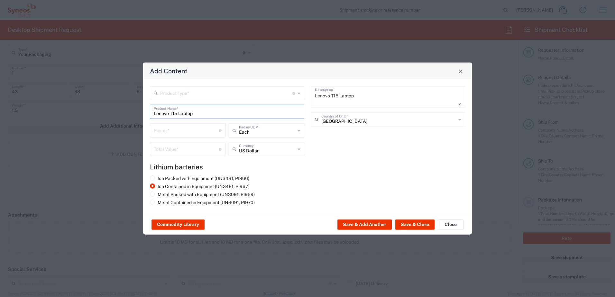  Describe the element at coordinates (200, 187) in the screenshot. I see `label: Ion Contained in Equipment (UN3481, PI967)` at that location.